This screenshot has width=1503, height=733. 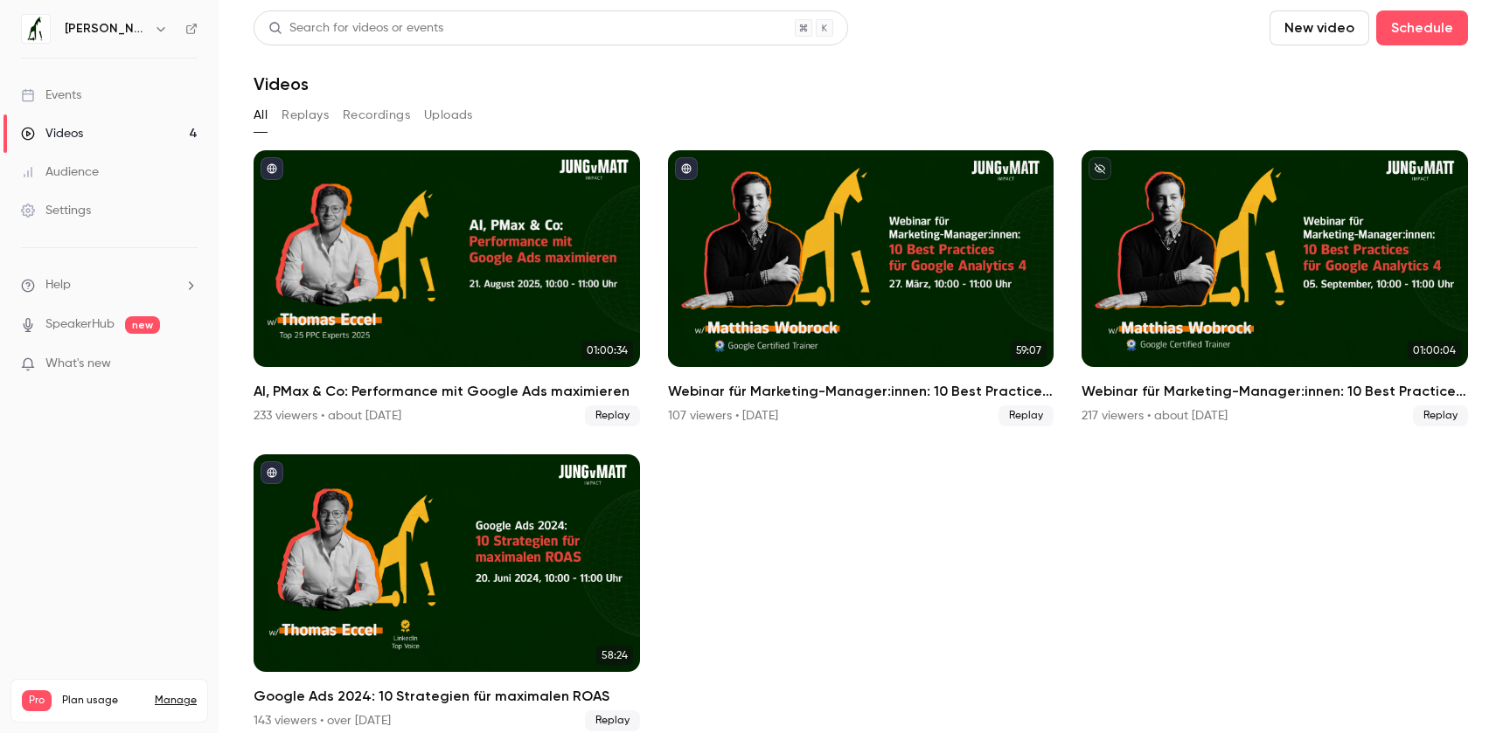 What do you see at coordinates (80, 324) in the screenshot?
I see `a: SpeakerHub` at bounding box center [80, 324].